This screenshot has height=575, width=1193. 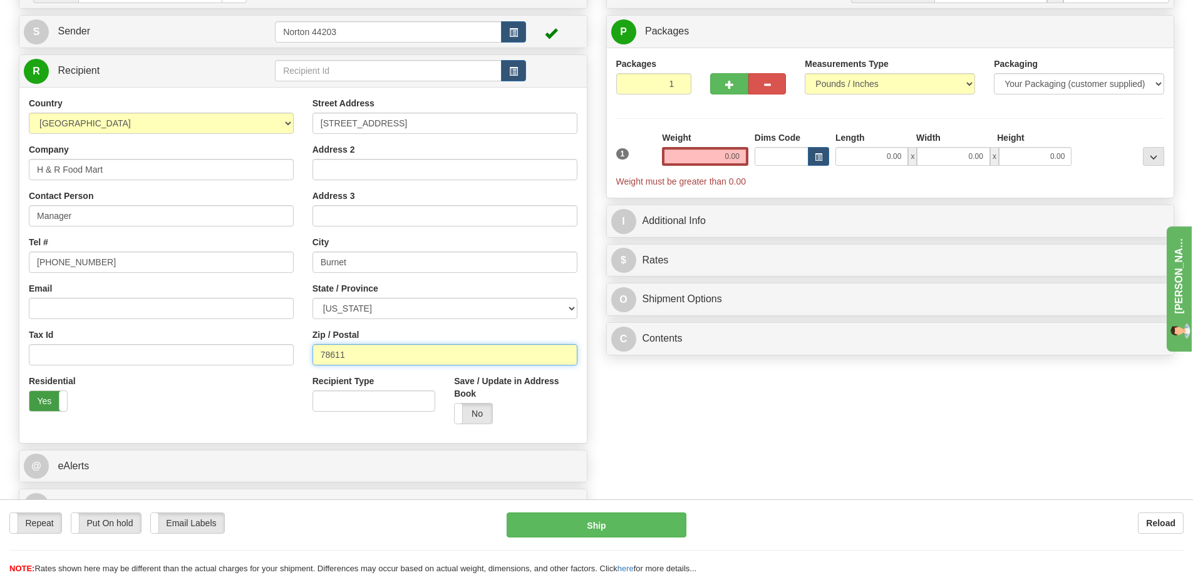 What do you see at coordinates (106, 523) in the screenshot?
I see `label: Put On hold` at bounding box center [106, 523].